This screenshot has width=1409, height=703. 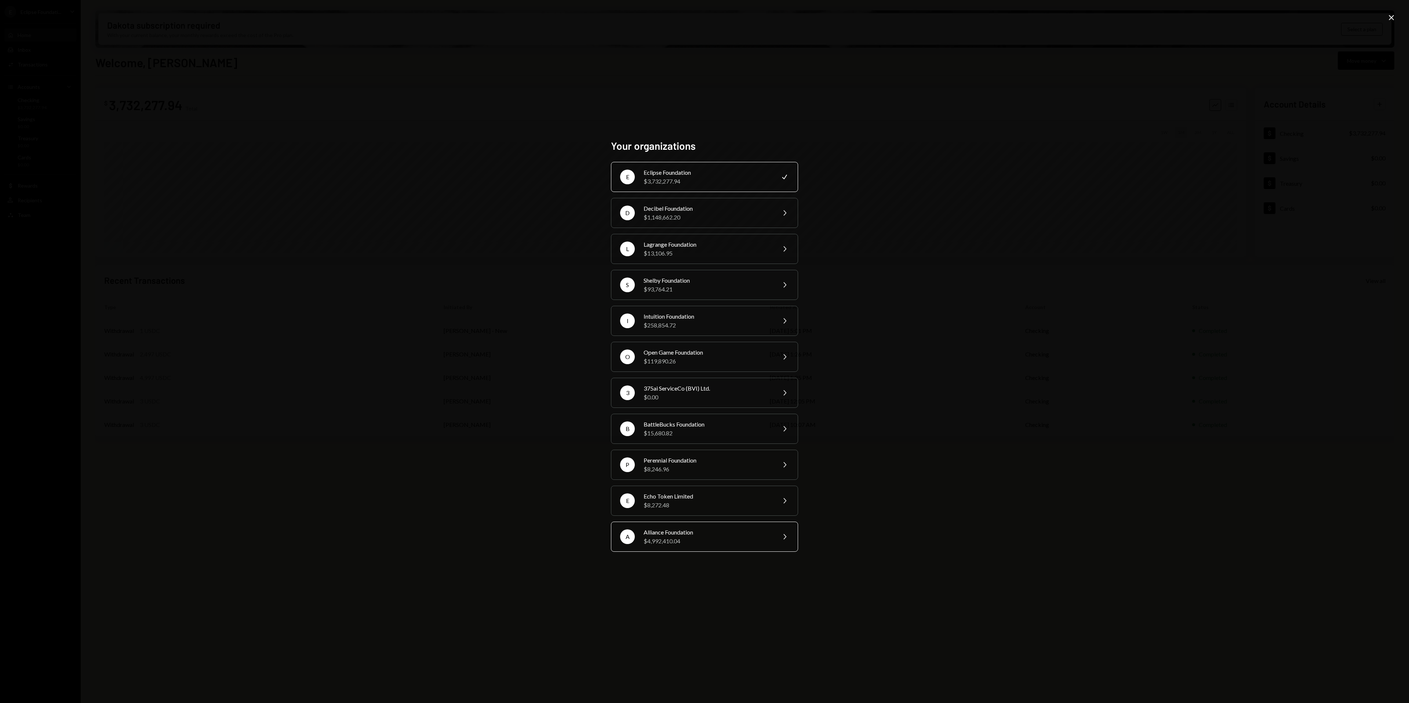 What do you see at coordinates (704, 213) in the screenshot?
I see `button: DDecibel Foundation$1,148,662.20` at bounding box center [704, 213].